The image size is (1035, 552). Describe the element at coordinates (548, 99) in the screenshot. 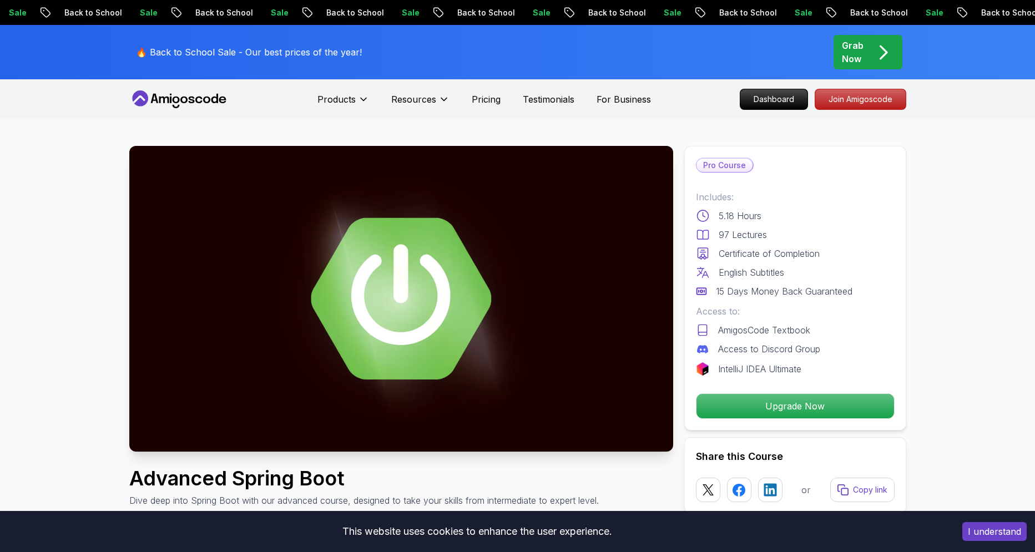

I see `a: Testimonials` at that location.